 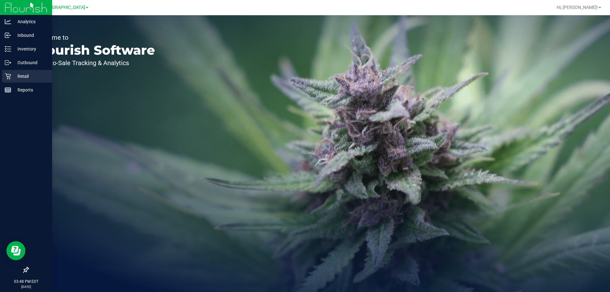 I want to click on p: Seed-to-Sale Tracking & Analytics, so click(x=95, y=63).